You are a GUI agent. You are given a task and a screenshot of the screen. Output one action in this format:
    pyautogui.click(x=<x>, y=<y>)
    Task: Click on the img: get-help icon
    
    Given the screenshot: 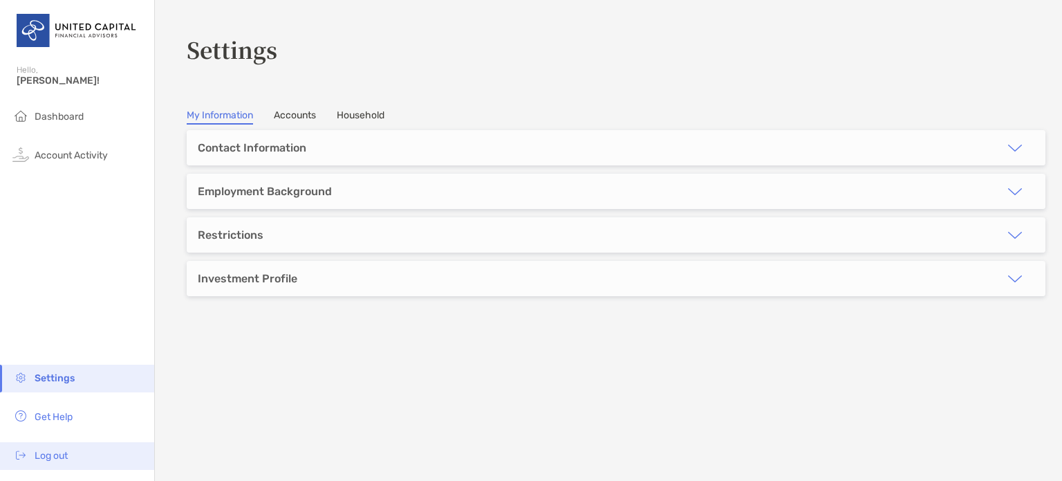 What is the action you would take?
    pyautogui.click(x=21, y=416)
    